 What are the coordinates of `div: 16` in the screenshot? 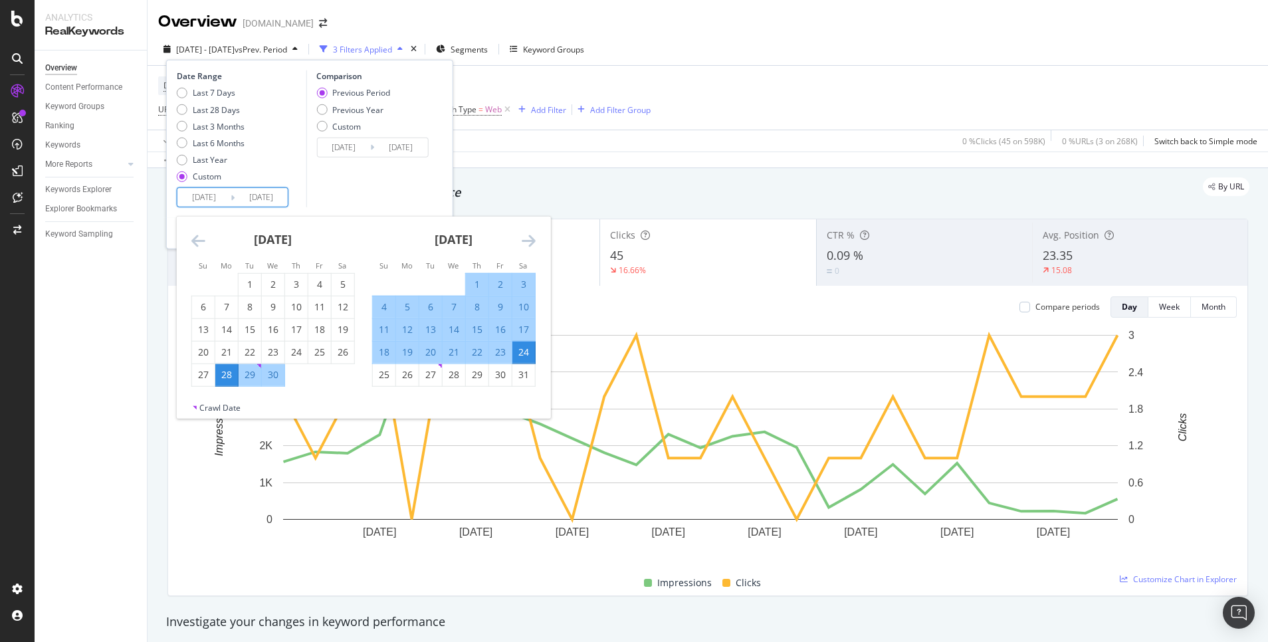 It's located at (500, 330).